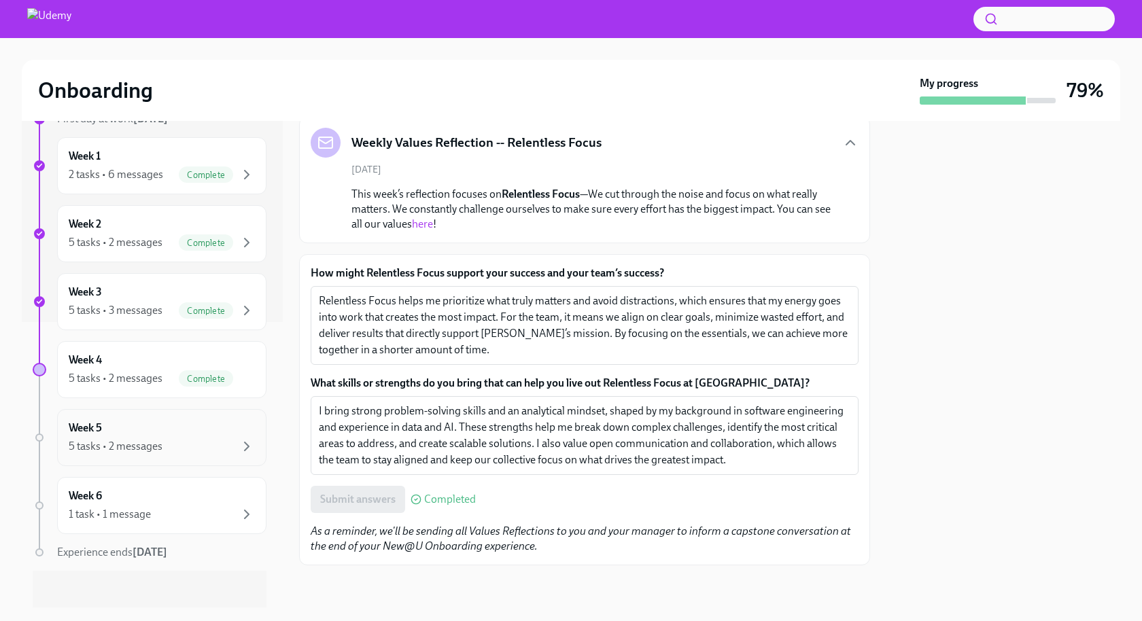 The width and height of the screenshot is (1142, 621). What do you see at coordinates (585, 436) in the screenshot?
I see `textarea: I bring strong problem-solving skills and an analytical mindset, shaped by my background in softw...` at bounding box center [585, 436].